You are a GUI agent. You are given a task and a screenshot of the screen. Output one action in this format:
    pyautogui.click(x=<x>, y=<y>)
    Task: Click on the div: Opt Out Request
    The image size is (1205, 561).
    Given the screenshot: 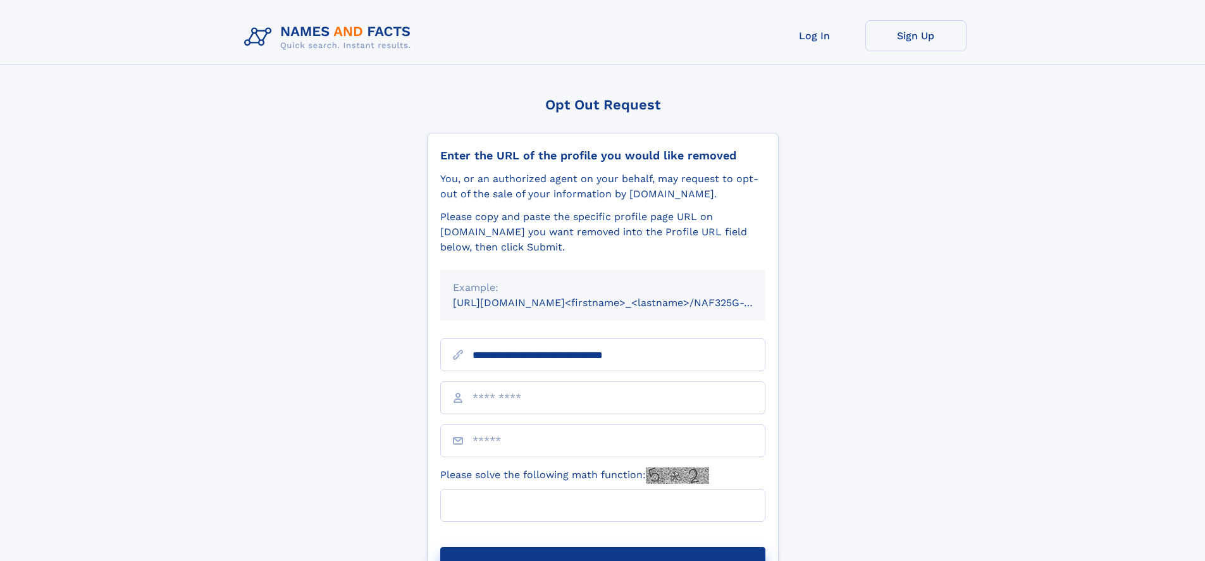 What is the action you would take?
    pyautogui.click(x=603, y=104)
    